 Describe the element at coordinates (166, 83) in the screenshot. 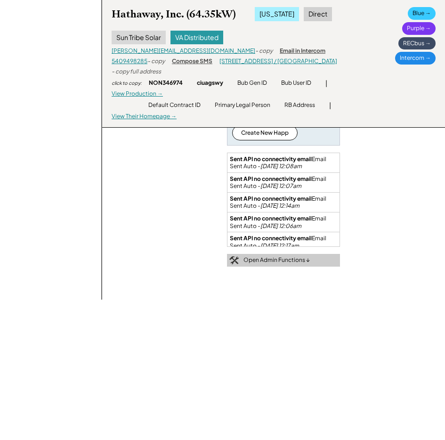

I see `div: NON346974` at that location.